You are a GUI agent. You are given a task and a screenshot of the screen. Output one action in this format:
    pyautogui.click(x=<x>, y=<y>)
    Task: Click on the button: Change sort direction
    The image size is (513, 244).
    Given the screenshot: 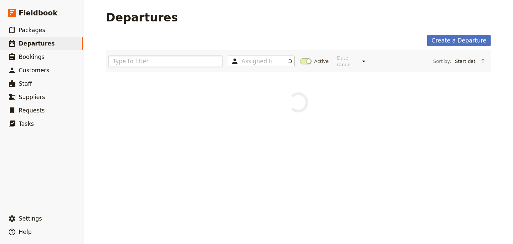 What is the action you would take?
    pyautogui.click(x=483, y=61)
    